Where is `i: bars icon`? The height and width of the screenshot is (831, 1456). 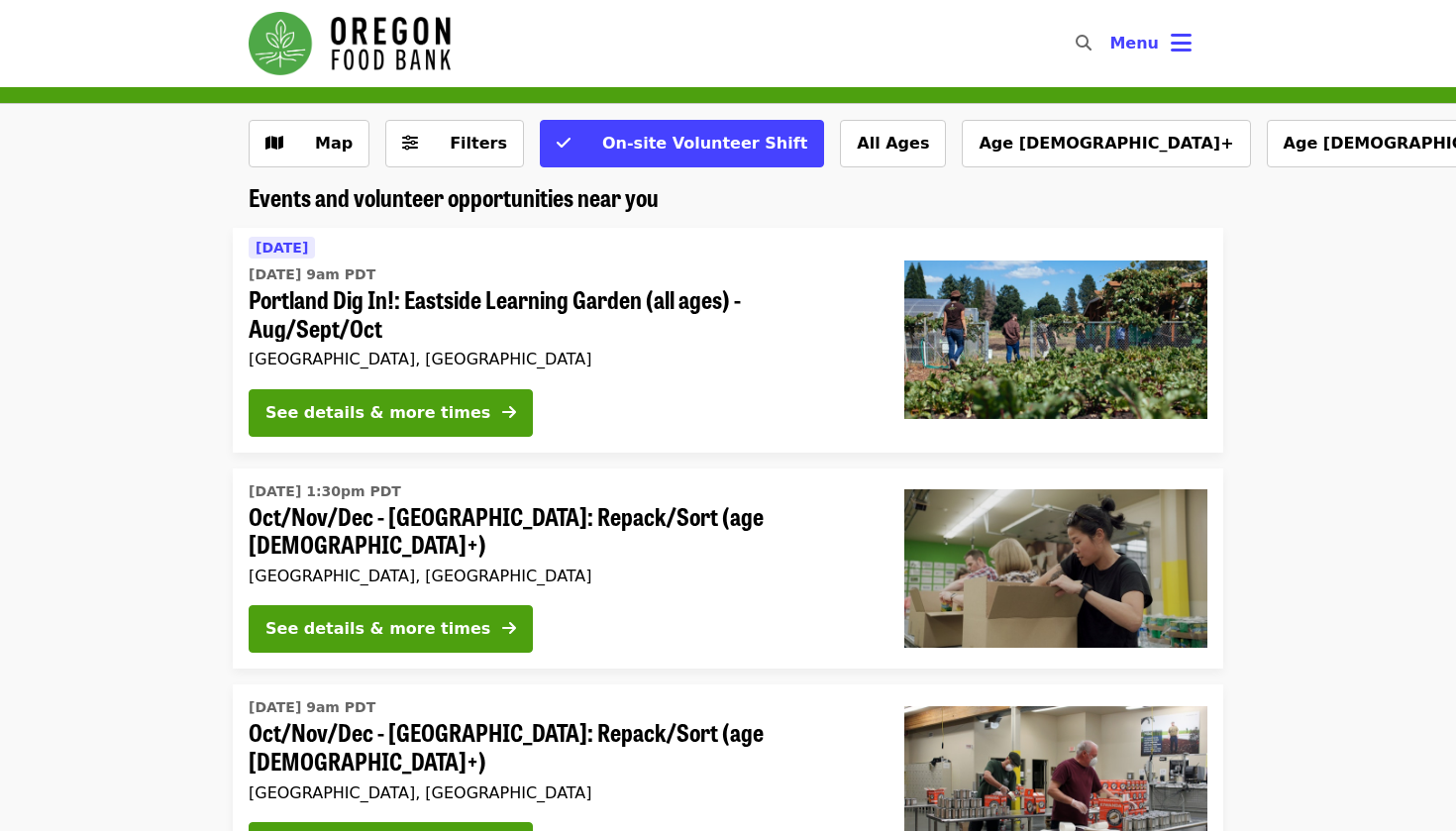
i: bars icon is located at coordinates (1181, 43).